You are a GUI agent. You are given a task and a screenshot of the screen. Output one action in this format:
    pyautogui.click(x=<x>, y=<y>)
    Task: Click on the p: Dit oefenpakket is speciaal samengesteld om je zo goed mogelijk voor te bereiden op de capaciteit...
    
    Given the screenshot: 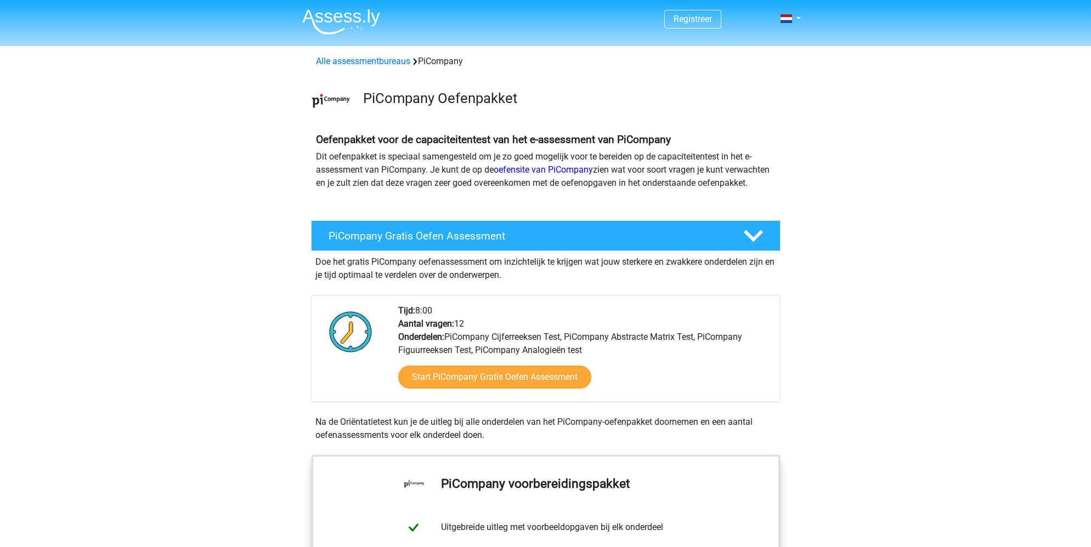 What is the action you would take?
    pyautogui.click(x=546, y=170)
    